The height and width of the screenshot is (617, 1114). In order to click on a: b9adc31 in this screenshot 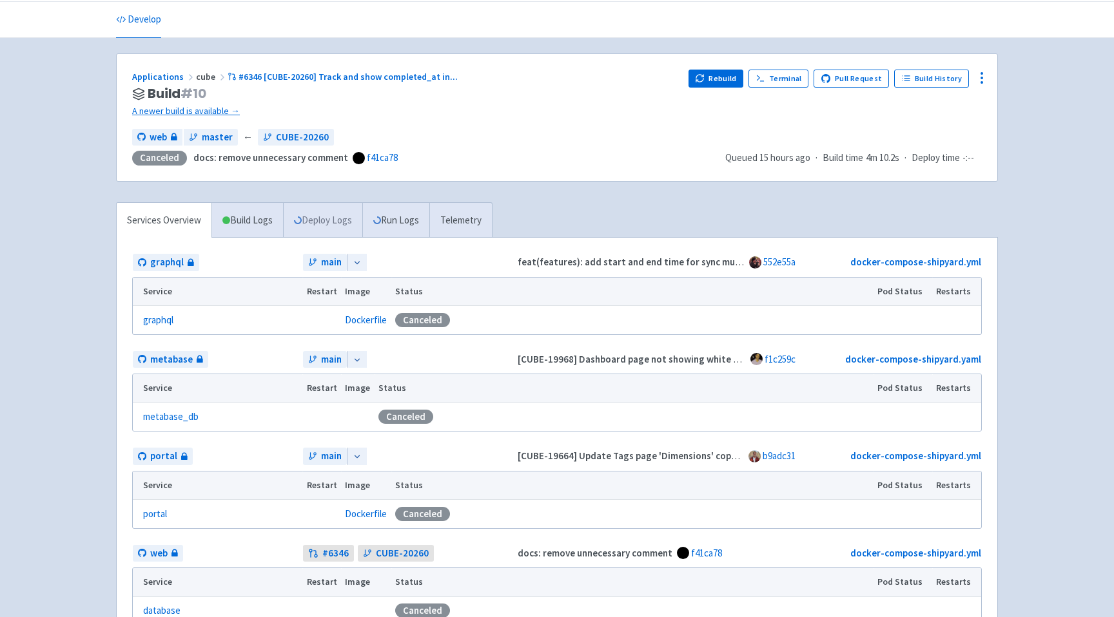, I will do `click(779, 456)`.